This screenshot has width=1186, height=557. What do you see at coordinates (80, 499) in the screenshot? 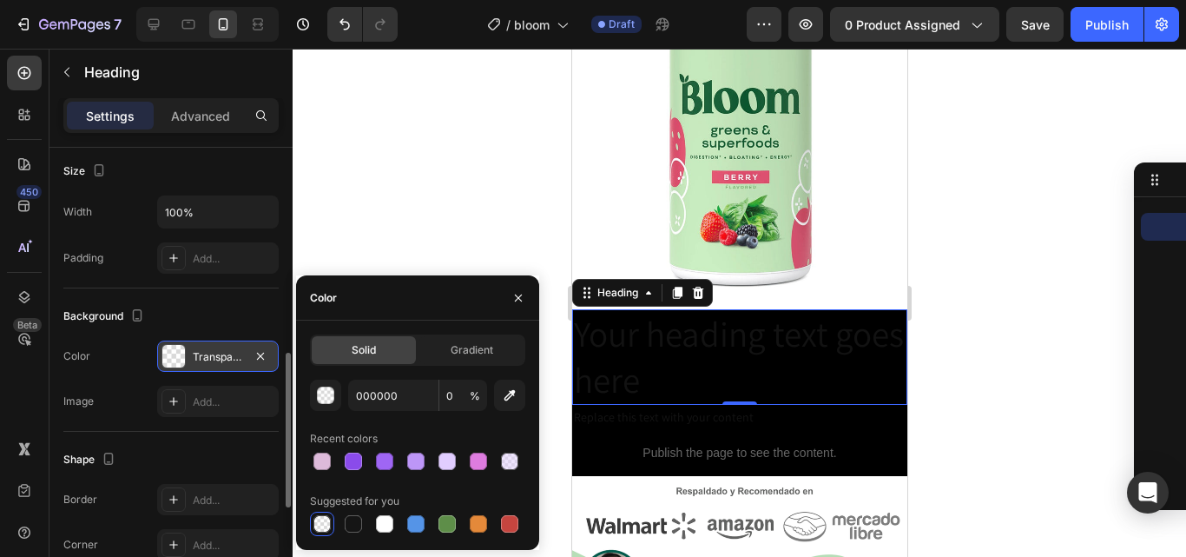
I see `div: Border` at bounding box center [80, 499].